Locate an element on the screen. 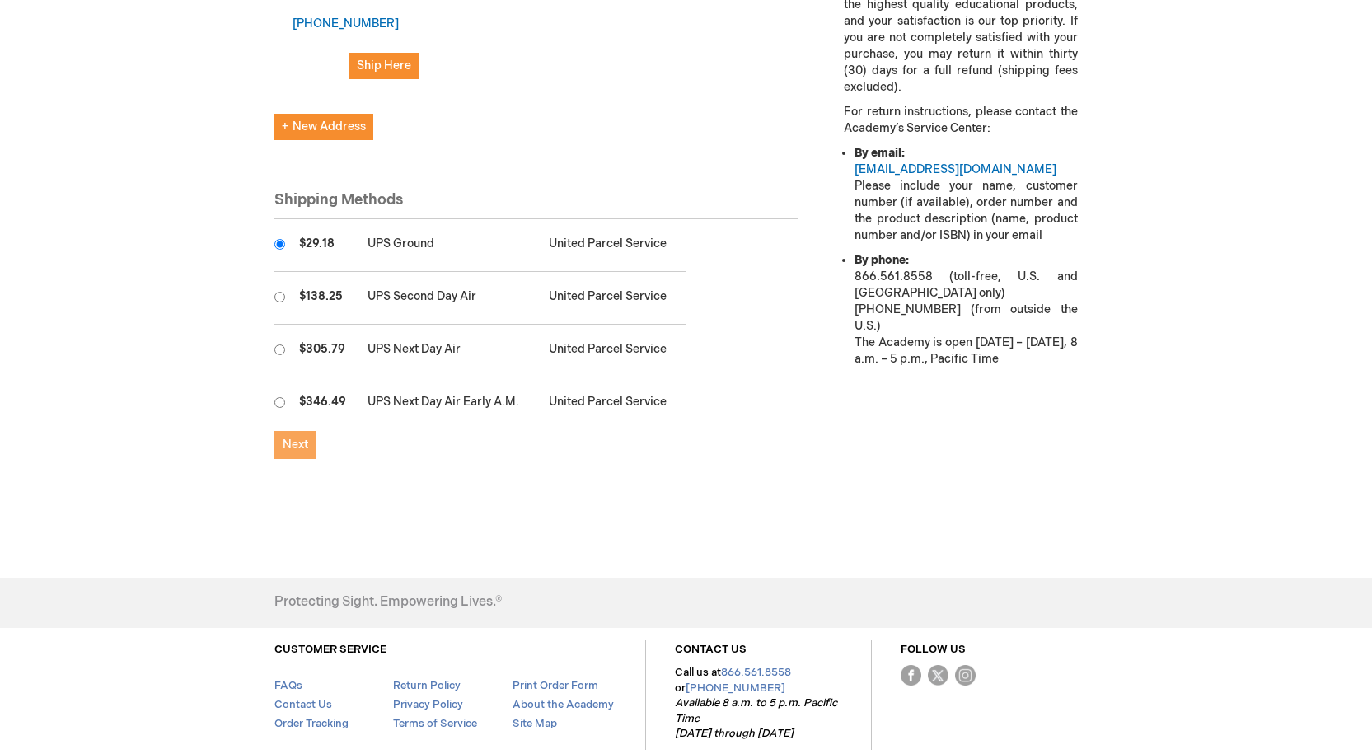  a: 866.561.8558 is located at coordinates (755, 672).